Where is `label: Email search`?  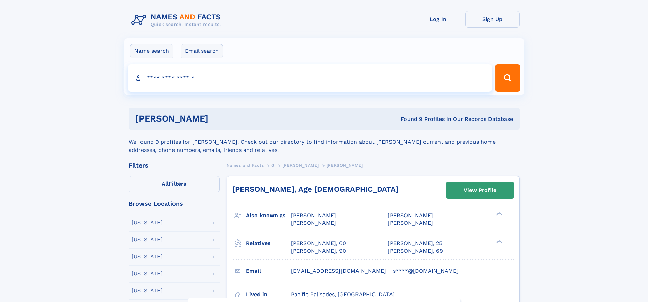
label: Email search is located at coordinates (202, 51).